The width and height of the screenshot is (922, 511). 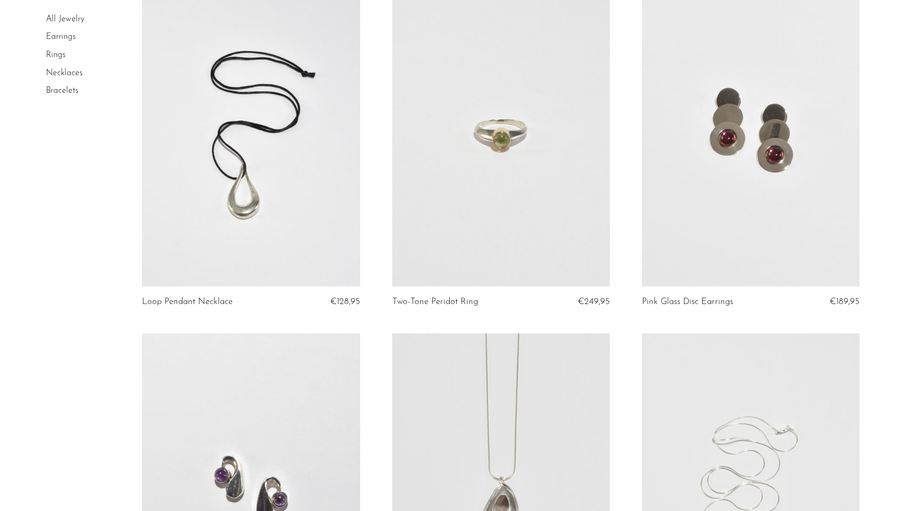 I want to click on a: Loop Pendant Necklace, so click(x=187, y=302).